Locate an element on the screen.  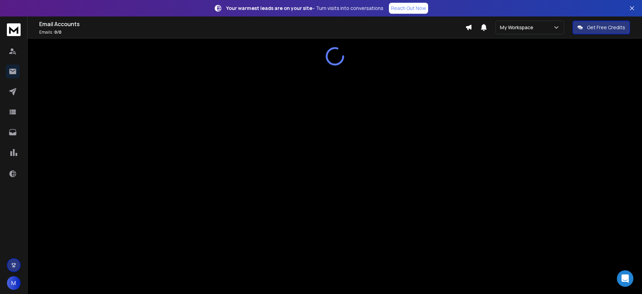
p: – Turn visits into conversations is located at coordinates (305, 8).